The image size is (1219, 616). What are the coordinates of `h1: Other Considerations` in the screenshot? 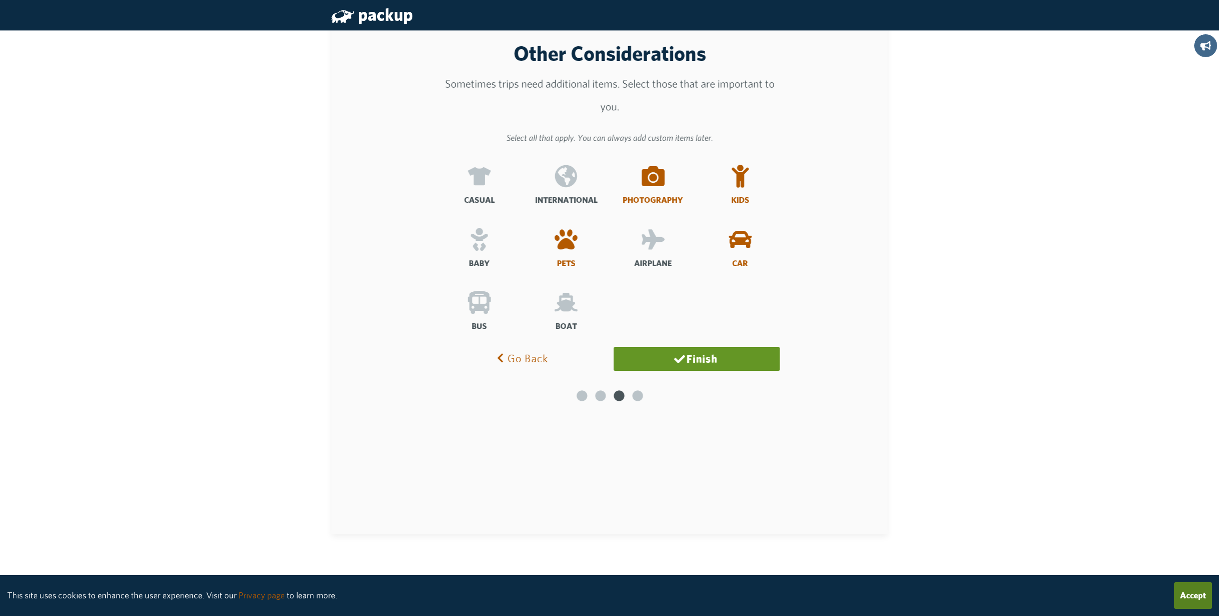 It's located at (609, 53).